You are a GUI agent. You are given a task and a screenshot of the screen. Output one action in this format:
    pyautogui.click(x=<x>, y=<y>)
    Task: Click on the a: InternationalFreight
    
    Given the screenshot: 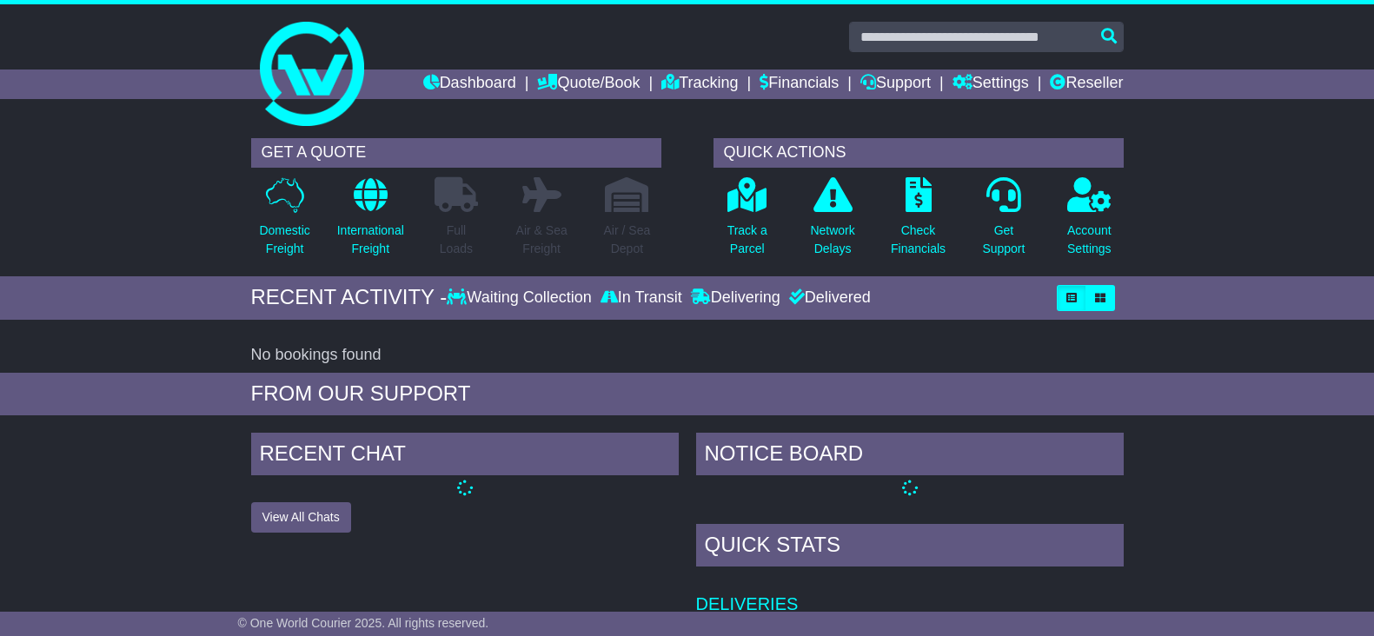 What is the action you would take?
    pyautogui.click(x=370, y=222)
    